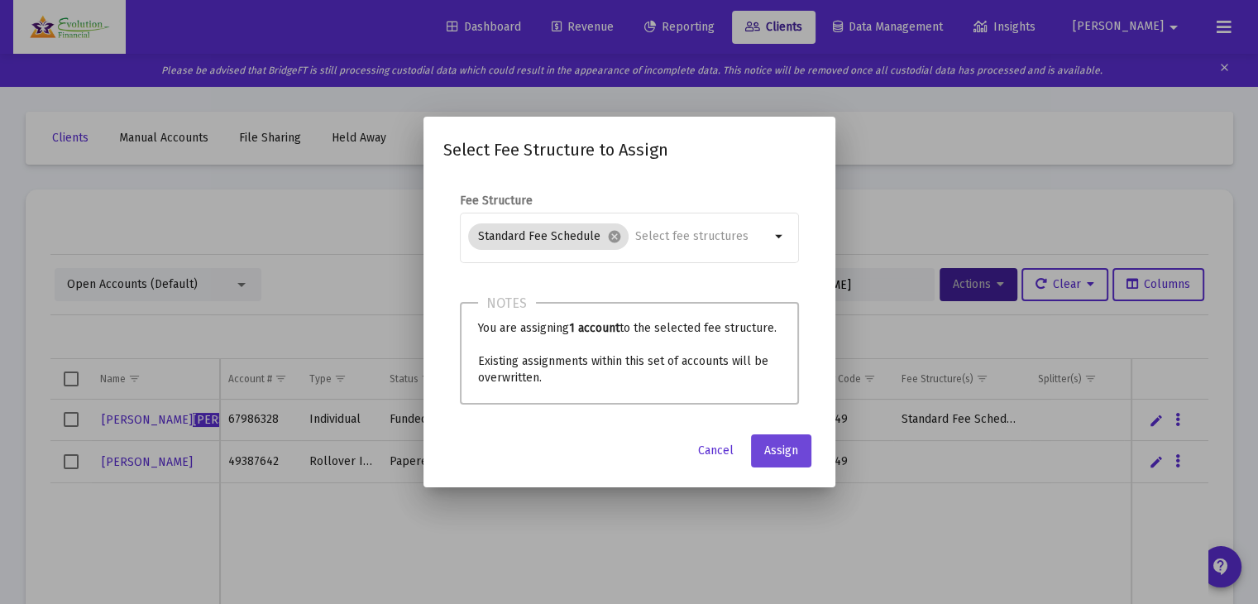 The image size is (1258, 604). I want to click on div: You are assigning to the selected fee structure. Existing assignments within this set of accounts..., so click(629, 353).